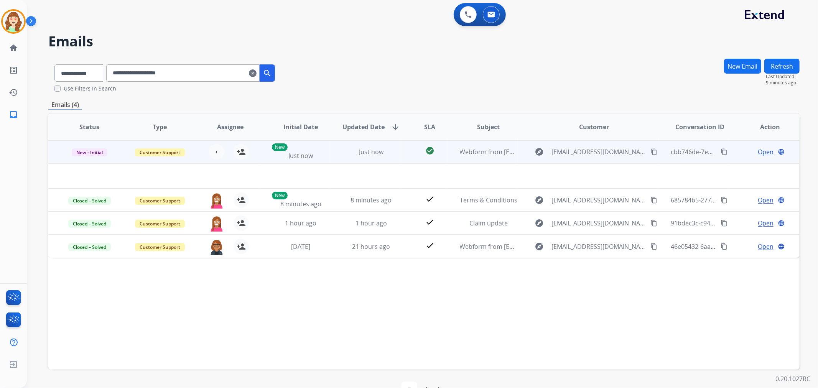 This screenshot has width=818, height=388. Describe the element at coordinates (13, 92) in the screenshot. I see `mat-icon: history` at that location.